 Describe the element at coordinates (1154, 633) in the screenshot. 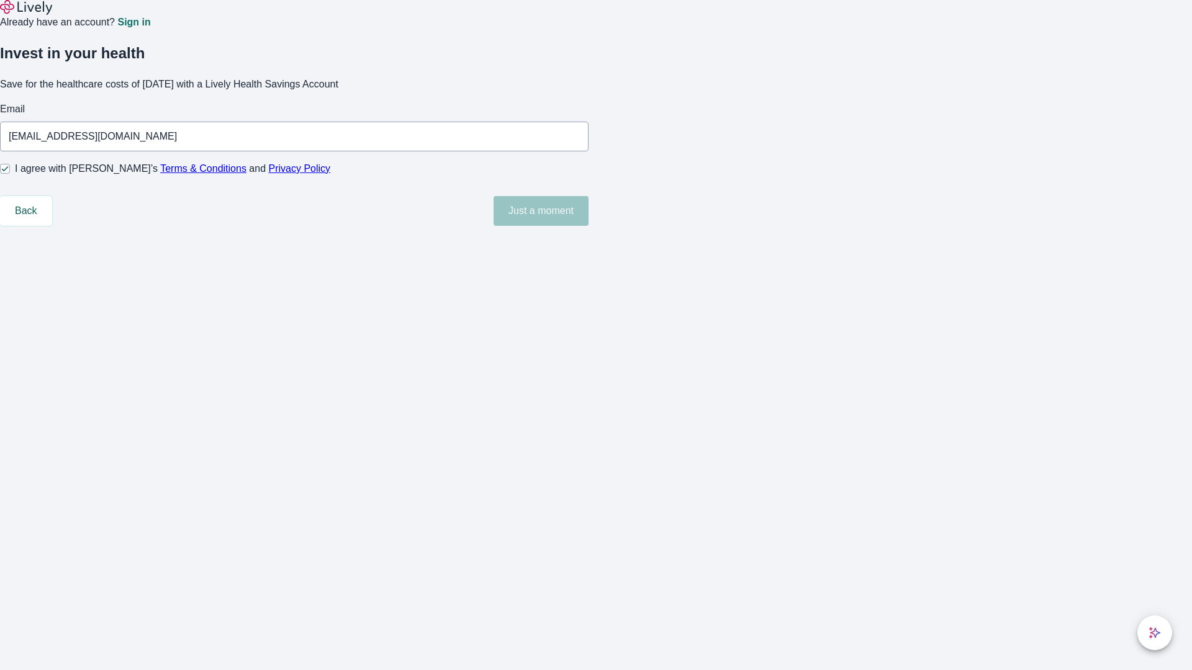

I see `svg: Lively AI Assistant` at that location.